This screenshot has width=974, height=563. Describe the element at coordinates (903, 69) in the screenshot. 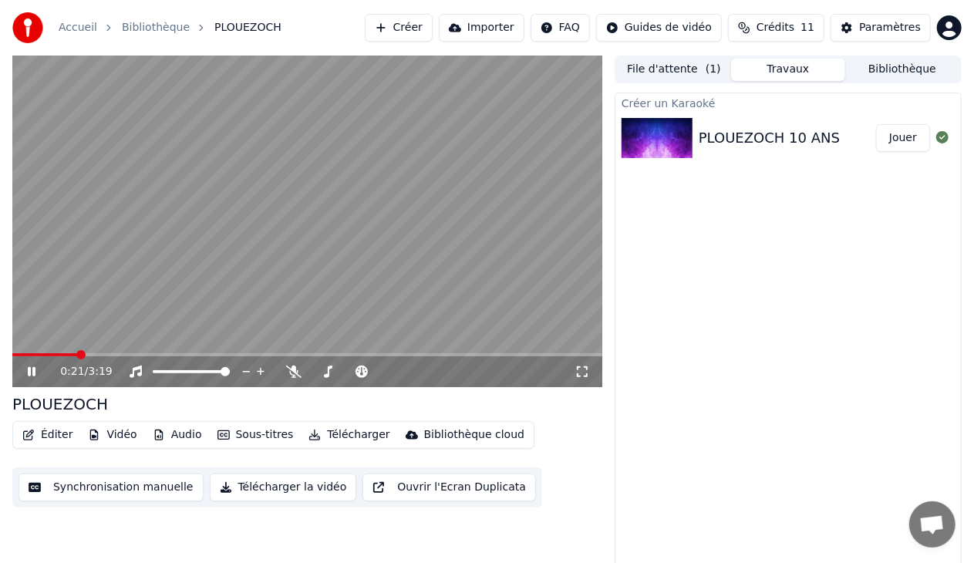

I see `button: Bibliothèque` at that location.